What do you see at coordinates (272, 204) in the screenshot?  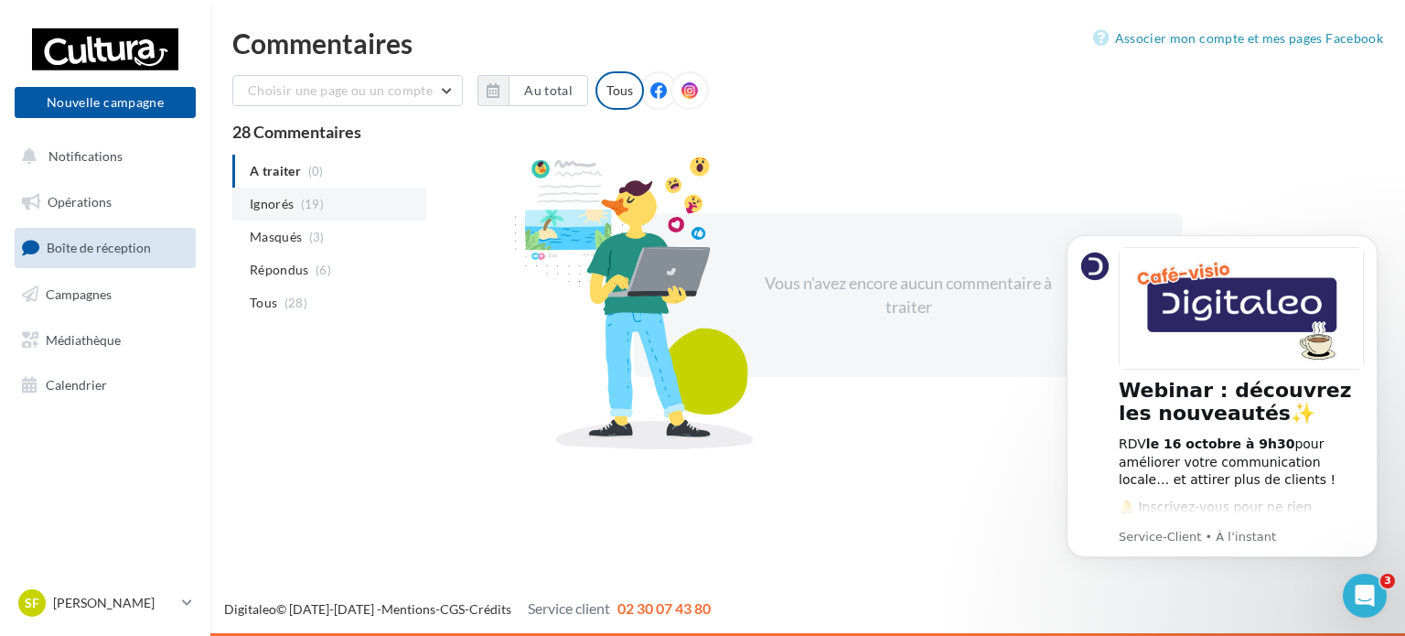 I see `span: Ignorés` at bounding box center [272, 204].